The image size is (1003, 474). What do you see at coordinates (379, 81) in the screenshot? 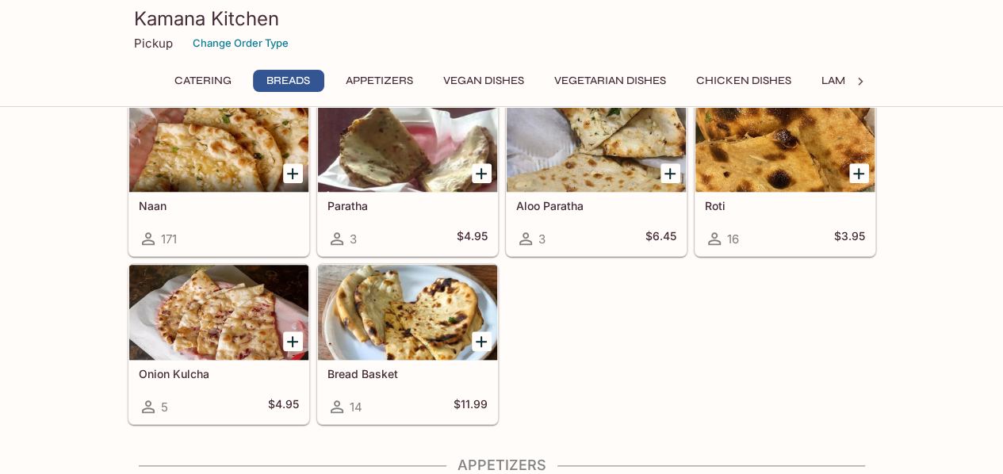
I see `button: Appetizers` at bounding box center [379, 81].